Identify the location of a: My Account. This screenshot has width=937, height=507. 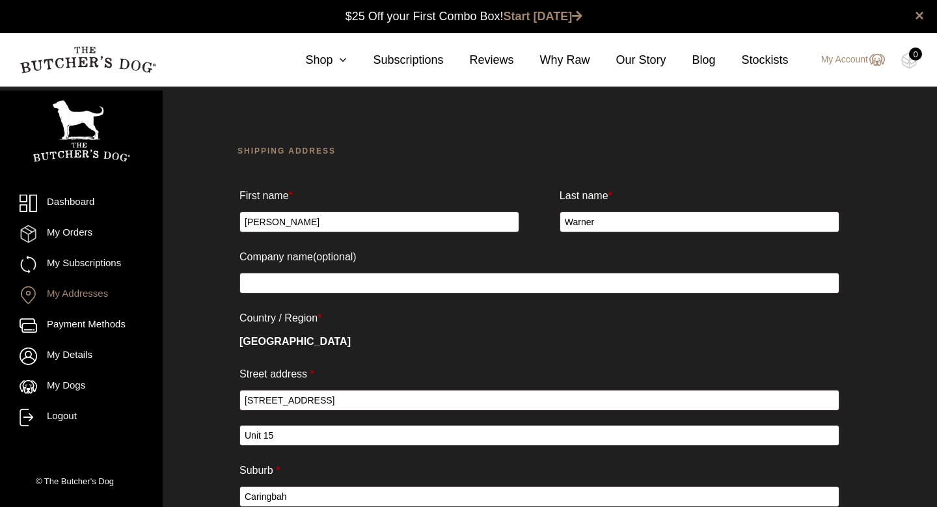
(846, 60).